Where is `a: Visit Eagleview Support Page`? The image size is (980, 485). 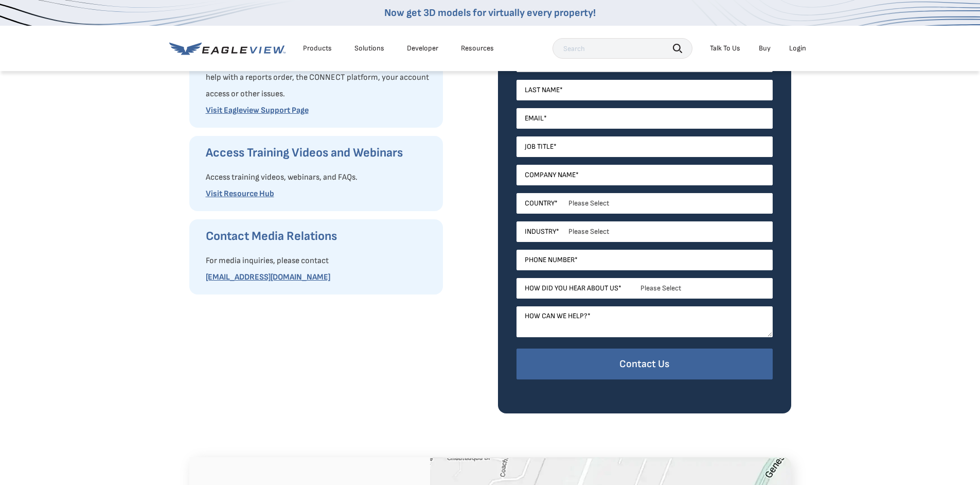 a: Visit Eagleview Support Page is located at coordinates (257, 110).